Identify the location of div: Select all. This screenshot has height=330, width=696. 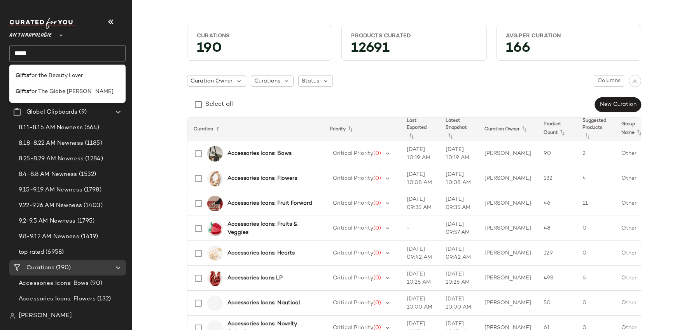
(219, 105).